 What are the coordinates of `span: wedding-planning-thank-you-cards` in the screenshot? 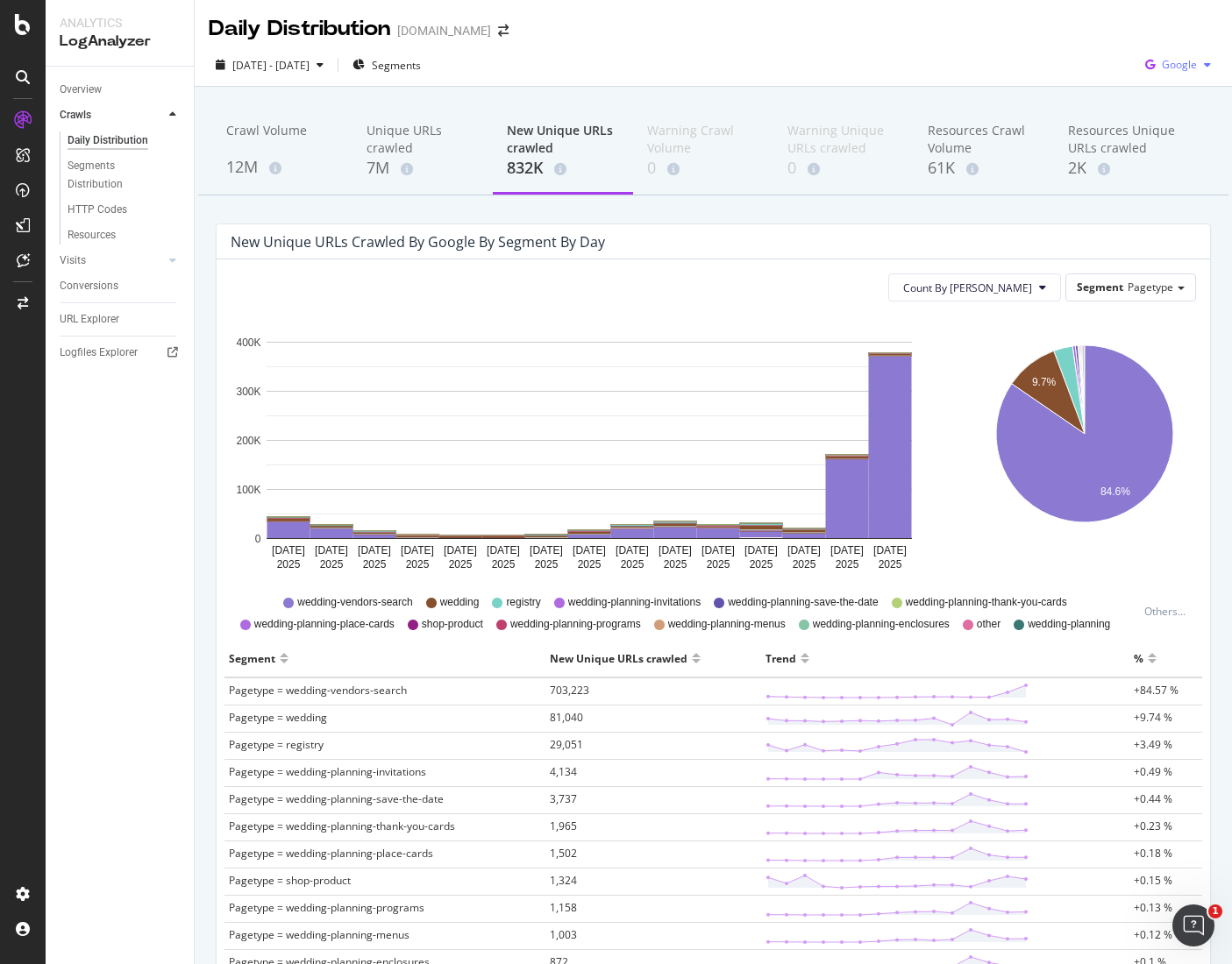 It's located at (987, 603).